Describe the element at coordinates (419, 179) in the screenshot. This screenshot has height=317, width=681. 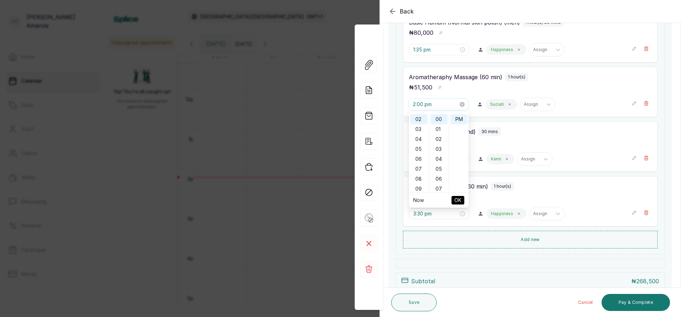
I see `div: 08` at that location.